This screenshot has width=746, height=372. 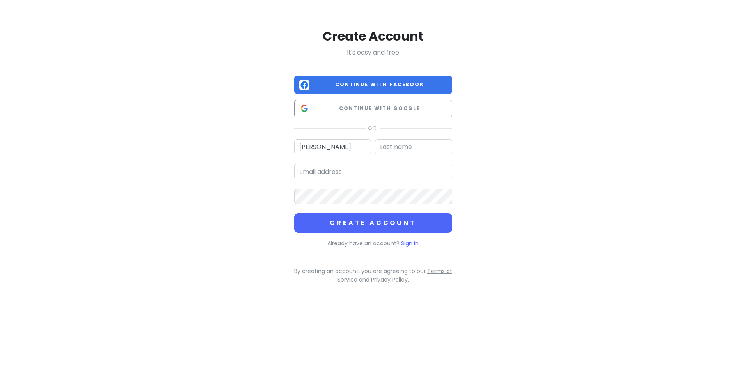 I want to click on button: Continue with Facebook, so click(x=373, y=85).